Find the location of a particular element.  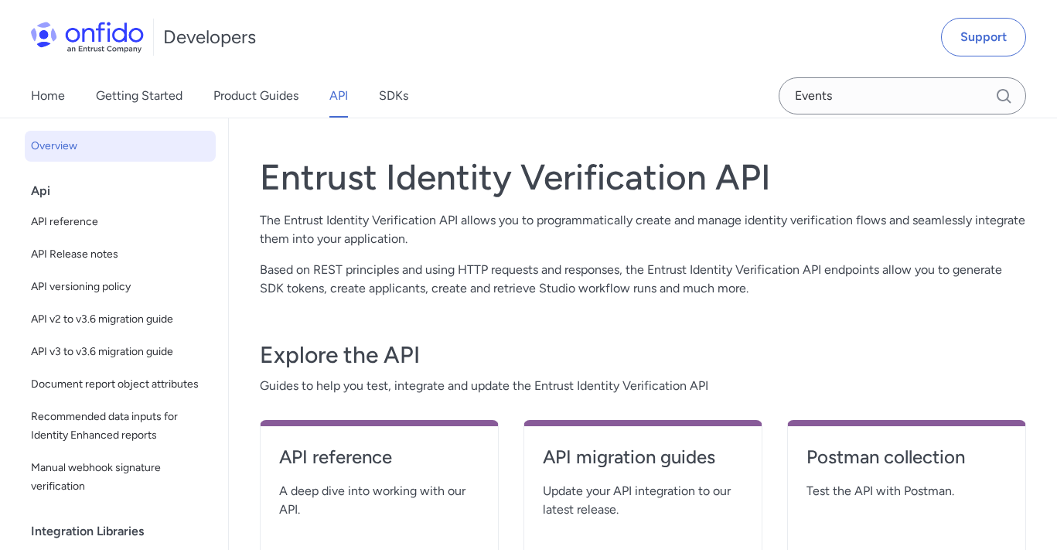

a: Document report object attributes is located at coordinates (120, 384).